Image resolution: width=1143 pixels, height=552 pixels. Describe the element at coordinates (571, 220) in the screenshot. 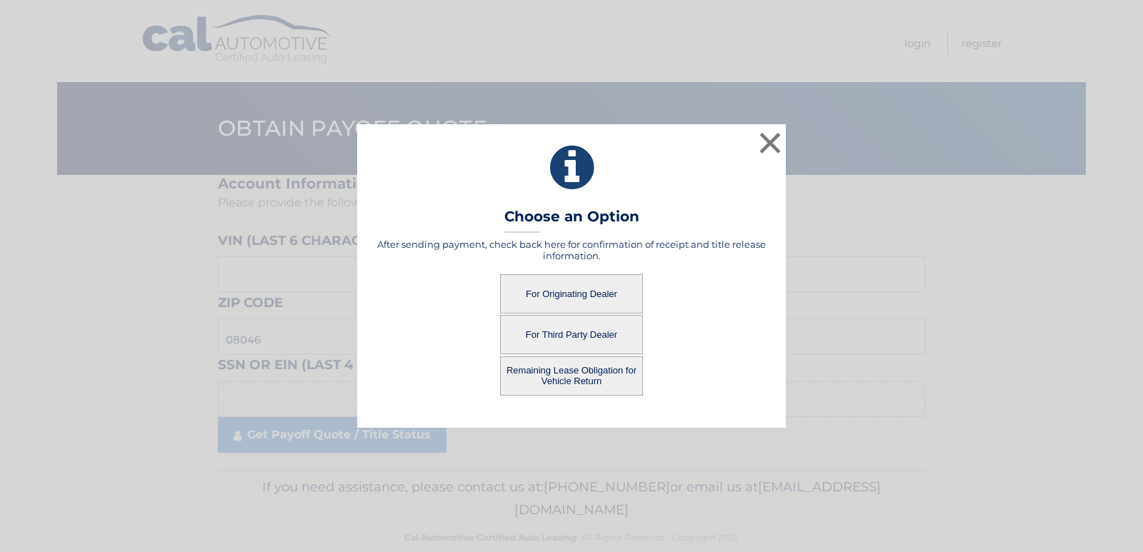

I see `h3: Choose an Option` at that location.